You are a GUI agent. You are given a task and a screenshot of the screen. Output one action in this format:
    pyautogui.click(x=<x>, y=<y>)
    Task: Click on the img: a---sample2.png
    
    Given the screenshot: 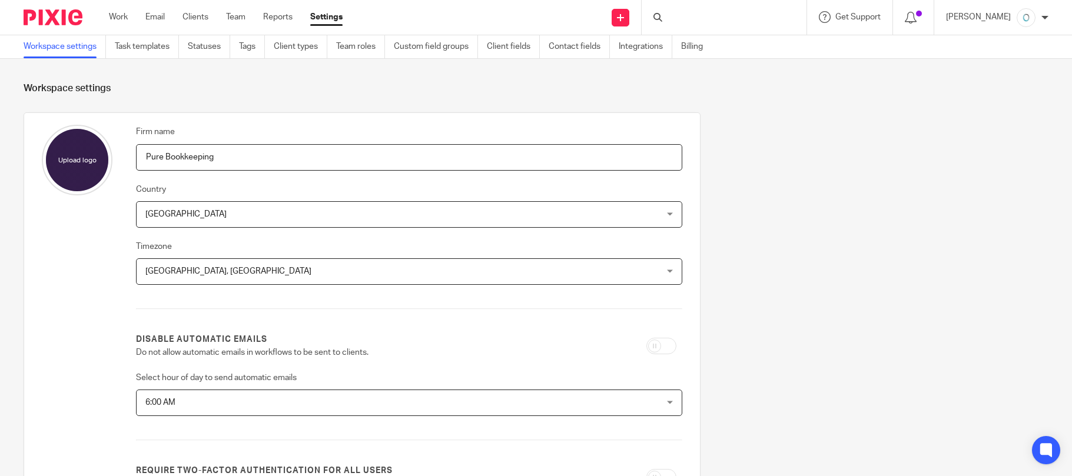 What is the action you would take?
    pyautogui.click(x=1026, y=18)
    